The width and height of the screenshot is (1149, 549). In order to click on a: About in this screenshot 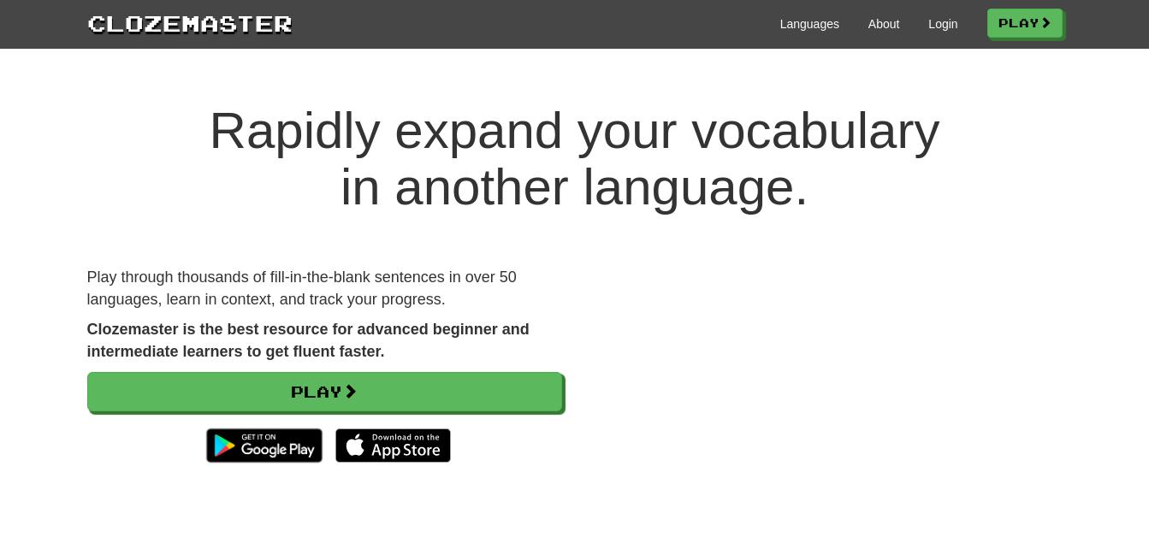, I will do `click(884, 24)`.